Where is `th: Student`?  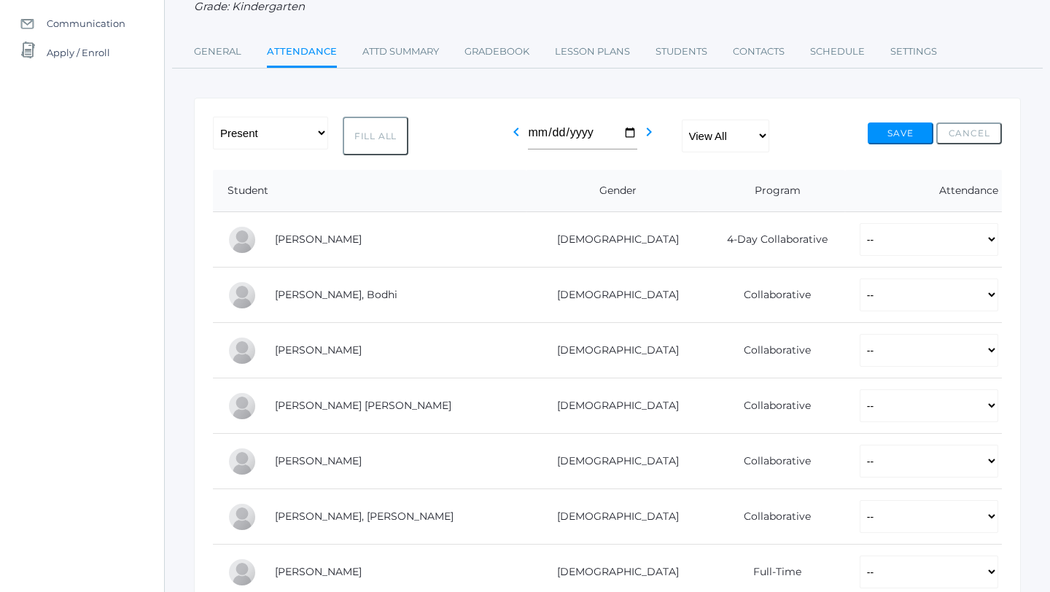 th: Student is located at coordinates (370, 191).